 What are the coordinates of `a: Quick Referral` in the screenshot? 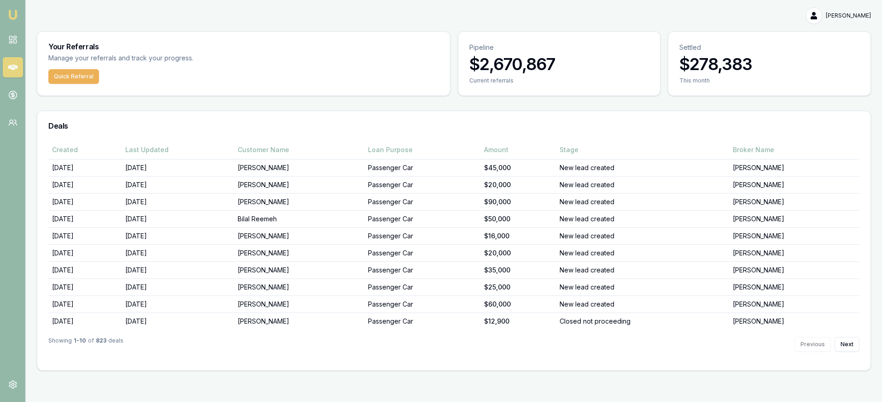 It's located at (74, 76).